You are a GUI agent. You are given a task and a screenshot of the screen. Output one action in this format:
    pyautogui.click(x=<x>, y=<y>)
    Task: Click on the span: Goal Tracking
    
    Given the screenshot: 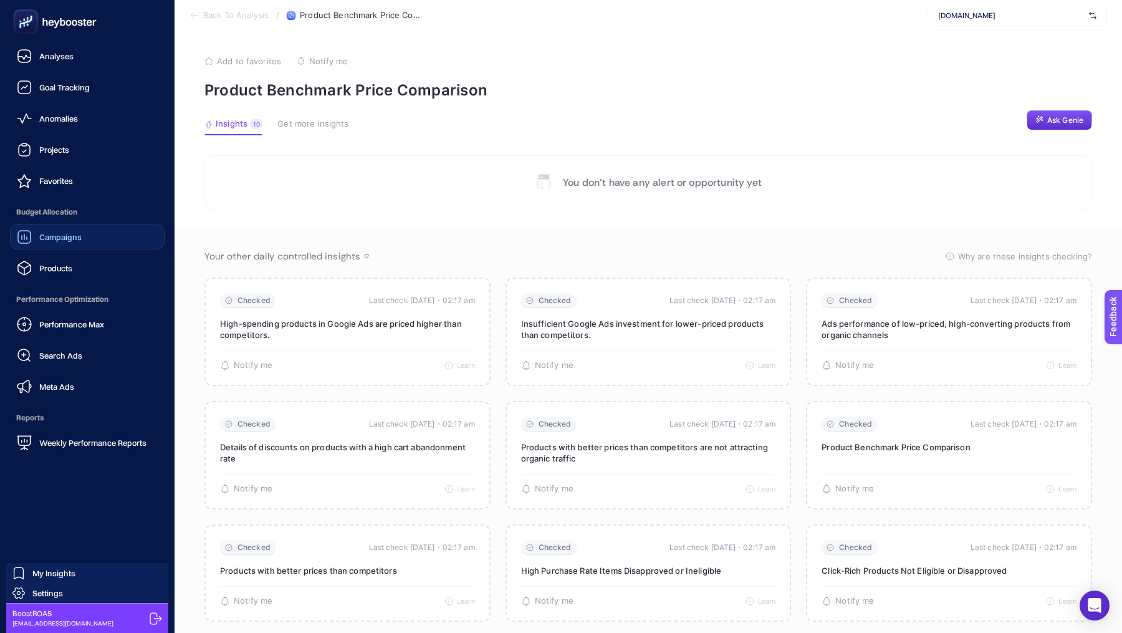 What is the action you would take?
    pyautogui.click(x=64, y=87)
    